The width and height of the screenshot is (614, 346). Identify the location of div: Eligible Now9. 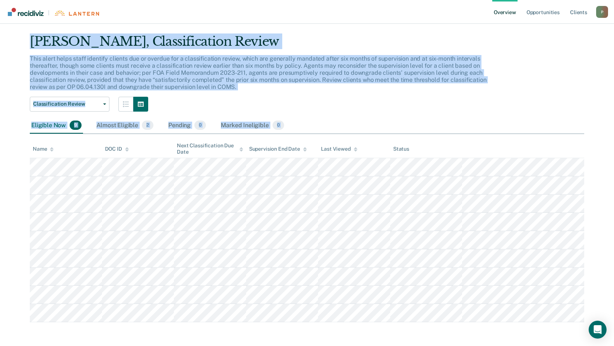
(56, 126).